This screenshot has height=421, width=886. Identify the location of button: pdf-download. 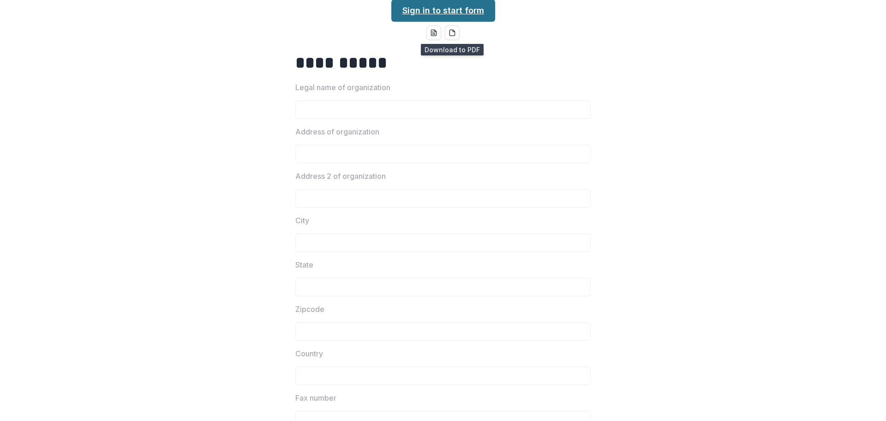
(452, 33).